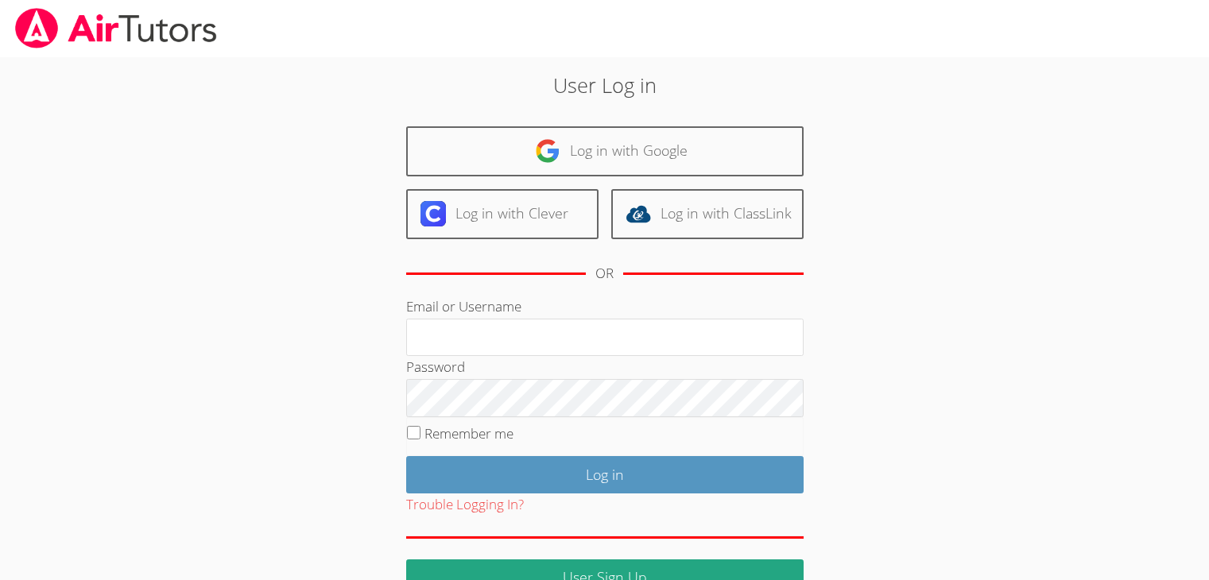  What do you see at coordinates (605, 475) in the screenshot?
I see `input: Log in` at bounding box center [605, 475].